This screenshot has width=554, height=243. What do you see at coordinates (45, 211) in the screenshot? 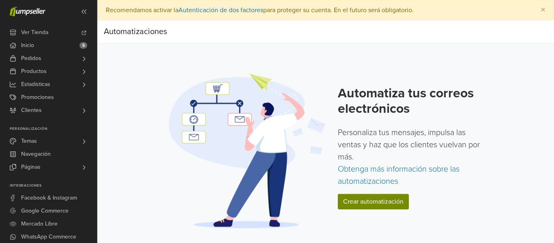
I see `span: Google Commerce` at bounding box center [45, 211].